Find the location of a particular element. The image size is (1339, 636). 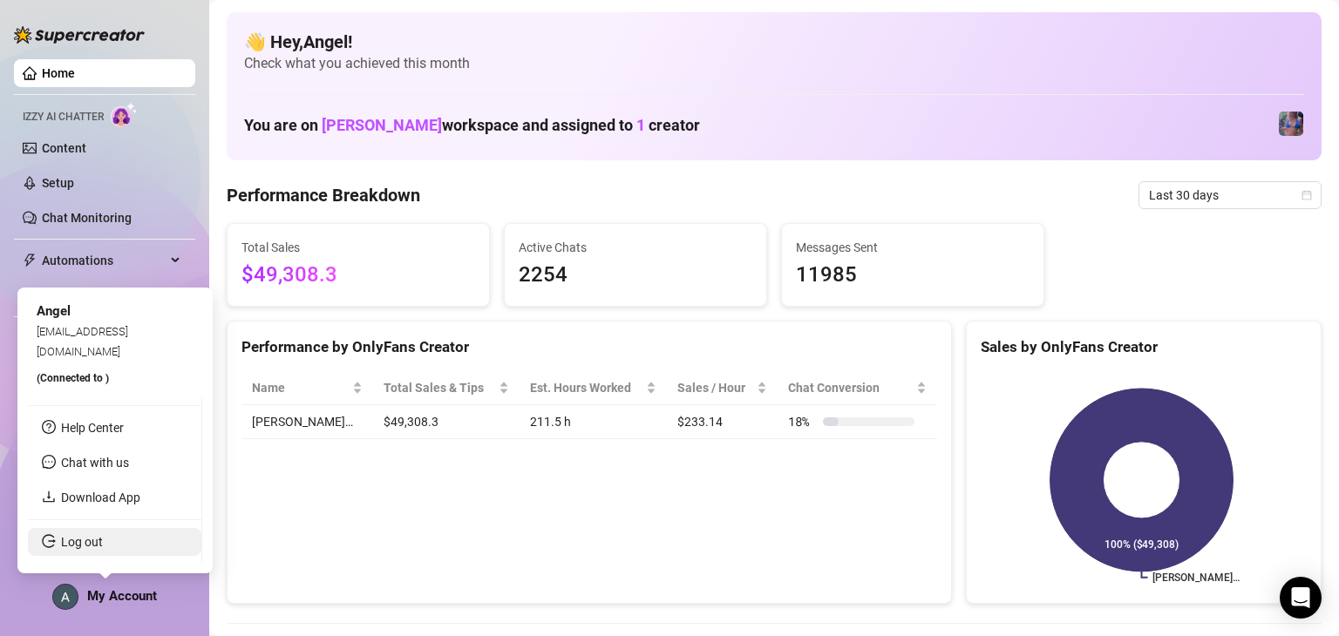

h1: You are on workspace and assigned to creator is located at coordinates (472, 126).